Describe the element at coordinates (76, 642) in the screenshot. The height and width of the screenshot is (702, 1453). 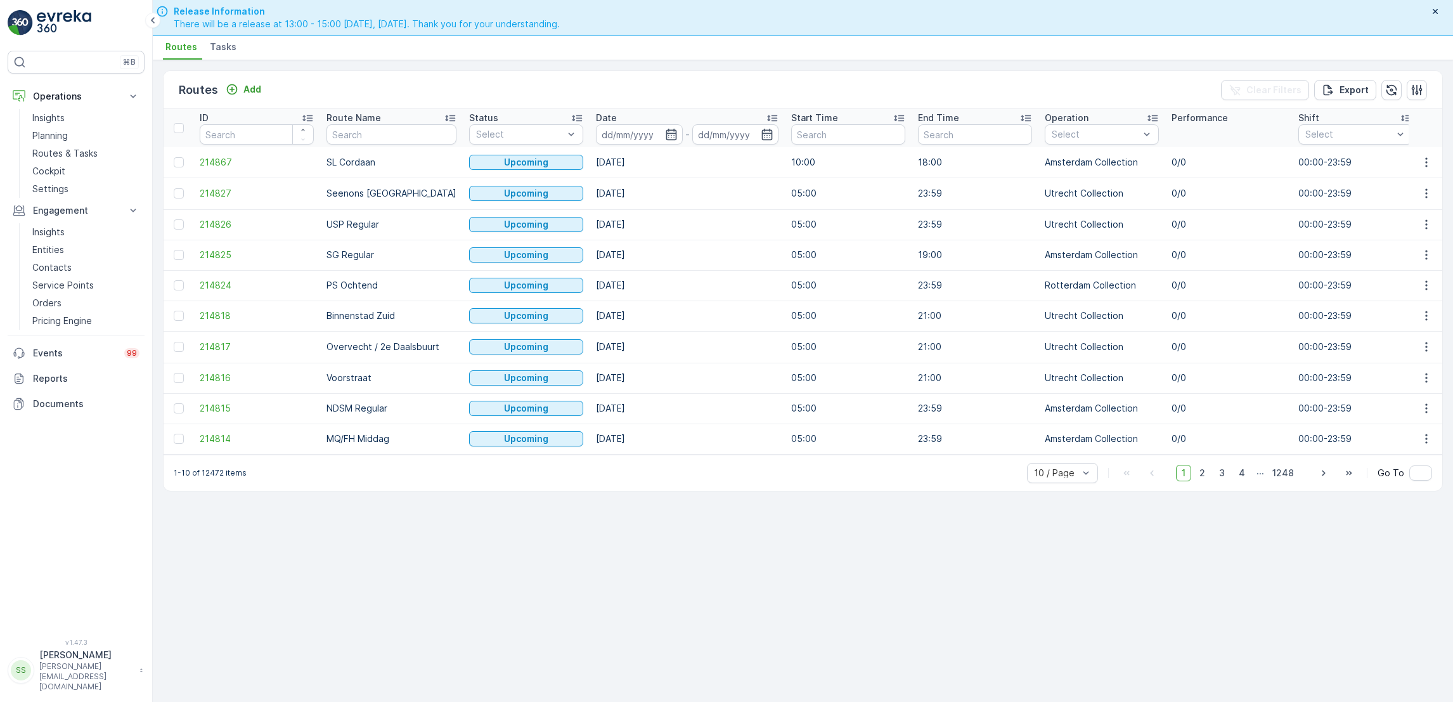
I see `span: v 1.47.3` at that location.